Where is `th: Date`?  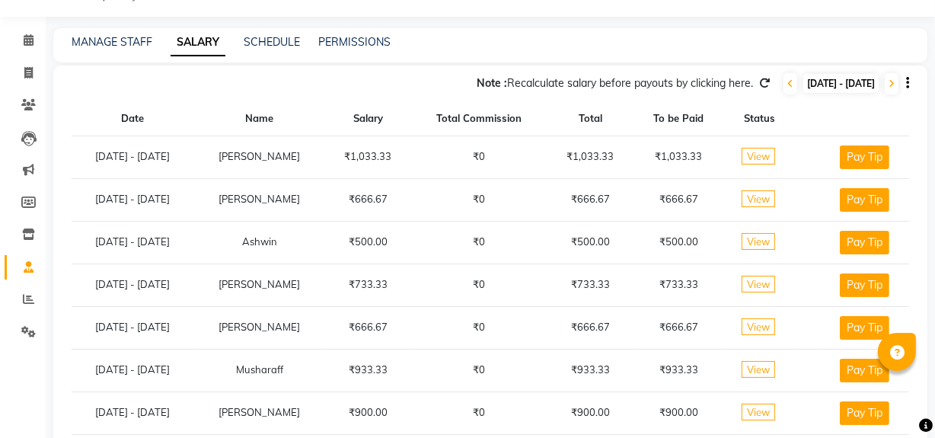
th: Date is located at coordinates (132, 119).